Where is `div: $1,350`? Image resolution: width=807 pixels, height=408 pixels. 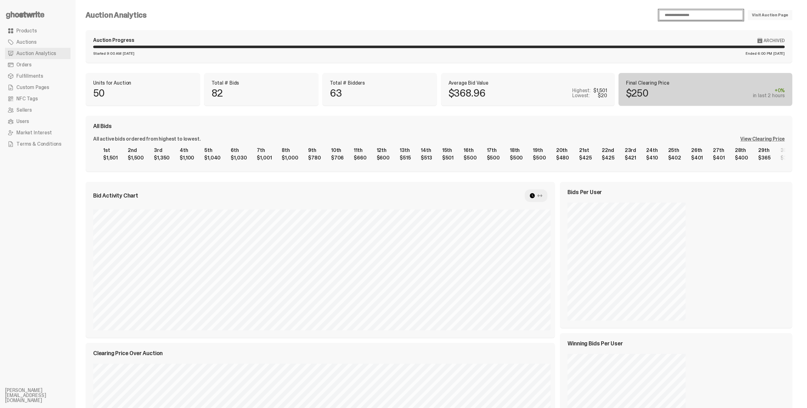
div: $1,350 is located at coordinates (162, 158).